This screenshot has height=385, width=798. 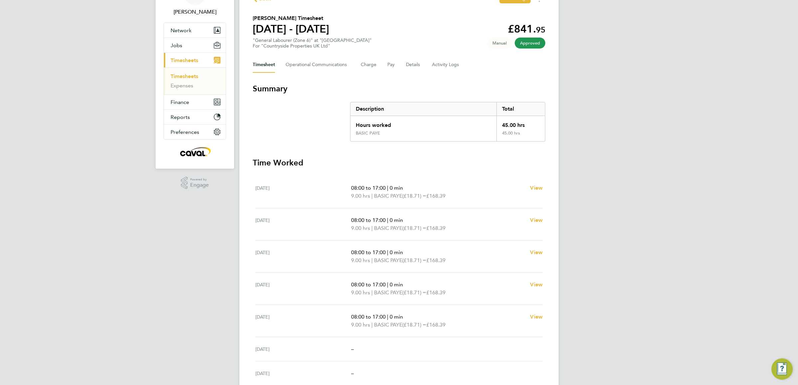 I want to click on span: Engage, so click(x=199, y=185).